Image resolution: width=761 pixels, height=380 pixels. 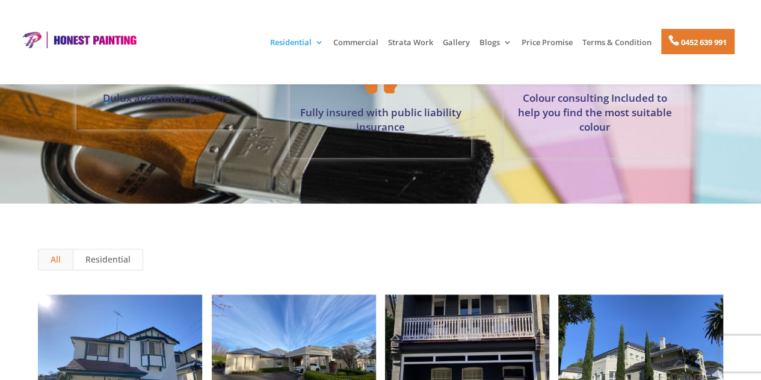 What do you see at coordinates (380, 120) in the screenshot?
I see `p: Fully insured with public liability insurance` at bounding box center [380, 120].